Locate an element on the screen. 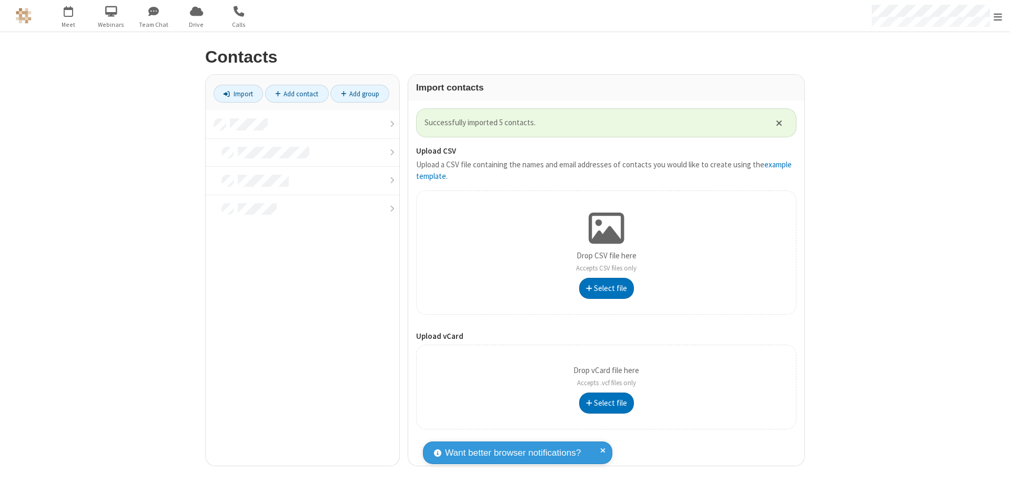 The width and height of the screenshot is (1010, 482). button: Close alert is located at coordinates (779, 123).